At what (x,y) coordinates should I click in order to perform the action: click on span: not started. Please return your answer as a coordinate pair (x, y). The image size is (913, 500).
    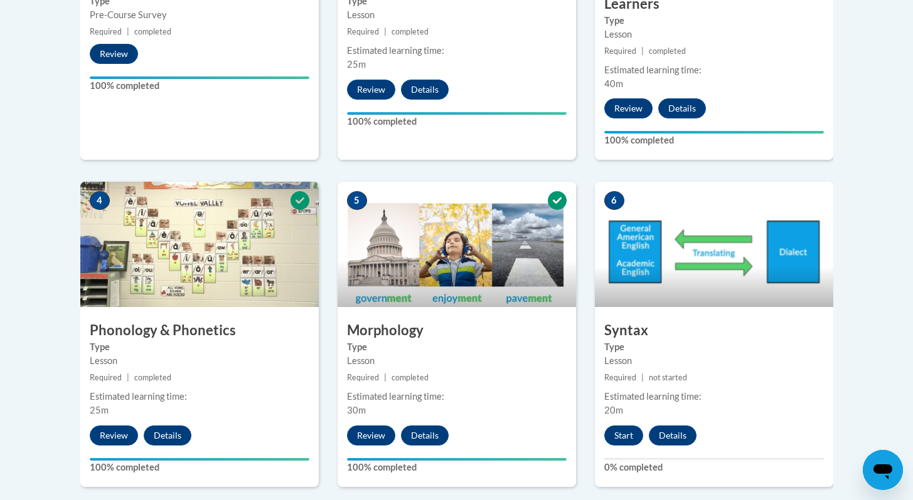
    Looking at the image, I should click on (667, 378).